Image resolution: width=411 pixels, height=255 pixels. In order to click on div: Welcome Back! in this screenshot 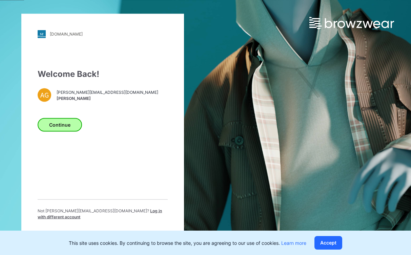, I will do `click(103, 74)`.